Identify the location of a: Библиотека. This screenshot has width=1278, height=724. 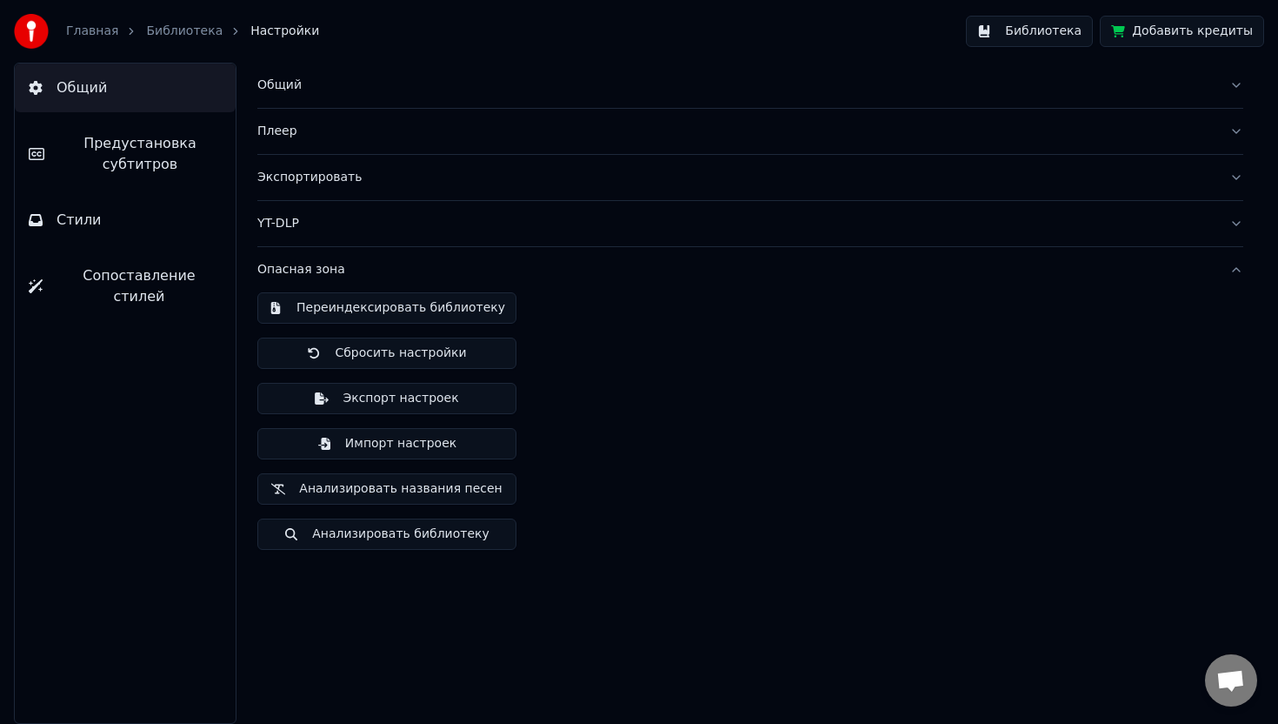
(184, 31).